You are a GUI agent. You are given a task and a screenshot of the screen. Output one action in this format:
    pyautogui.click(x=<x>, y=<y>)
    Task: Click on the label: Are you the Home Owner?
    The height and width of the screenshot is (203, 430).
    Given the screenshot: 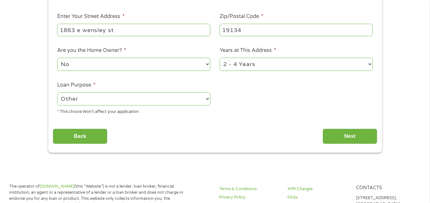 What is the action you would take?
    pyautogui.click(x=92, y=50)
    